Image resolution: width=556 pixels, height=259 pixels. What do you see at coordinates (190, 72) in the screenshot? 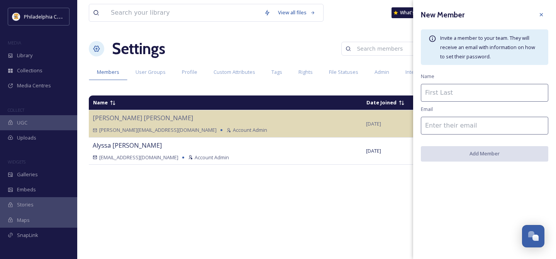
I see `span: Profile` at bounding box center [190, 72].